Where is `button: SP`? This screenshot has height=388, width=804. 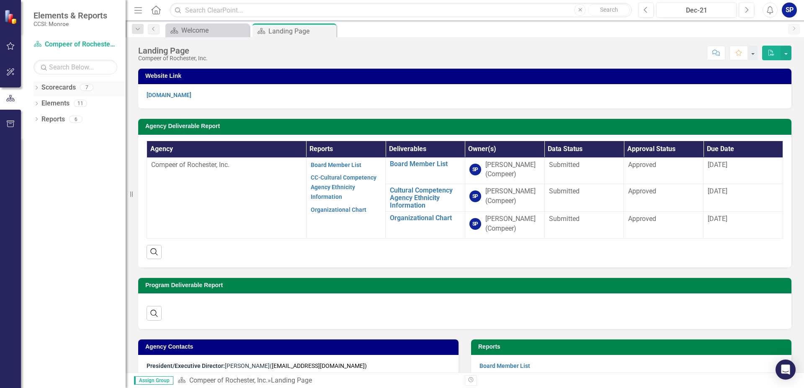
button: SP is located at coordinates (790, 10).